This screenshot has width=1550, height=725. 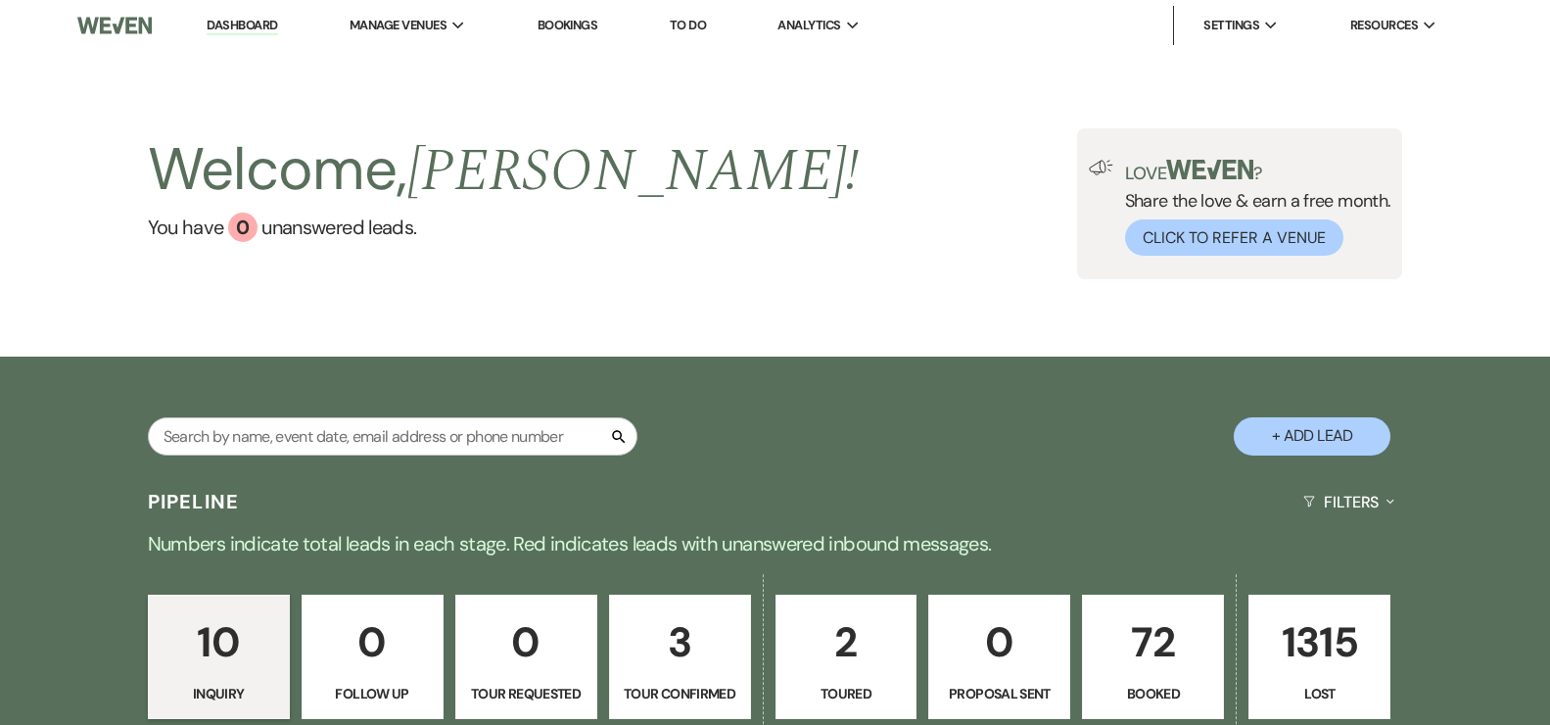 I want to click on p: Tour Confirmed, so click(x=680, y=693).